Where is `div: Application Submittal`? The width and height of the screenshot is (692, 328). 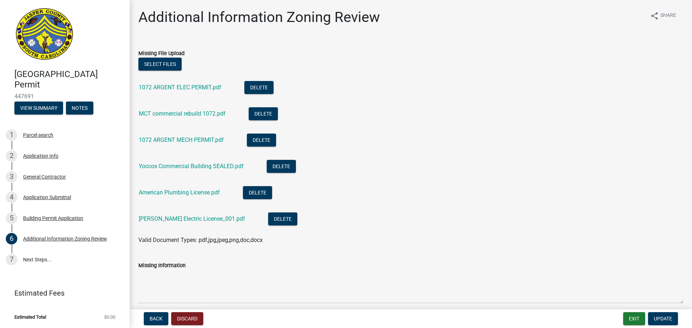
div: Application Submittal is located at coordinates (47, 198).